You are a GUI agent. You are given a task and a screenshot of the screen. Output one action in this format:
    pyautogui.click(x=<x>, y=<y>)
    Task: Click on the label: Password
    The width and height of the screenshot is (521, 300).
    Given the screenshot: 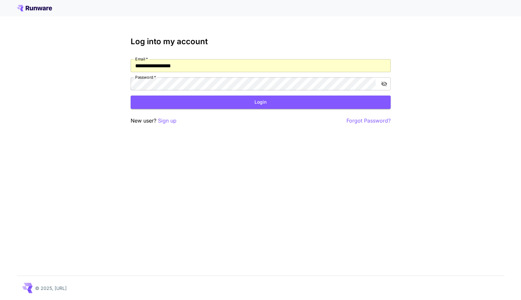 What is the action you would take?
    pyautogui.click(x=146, y=77)
    